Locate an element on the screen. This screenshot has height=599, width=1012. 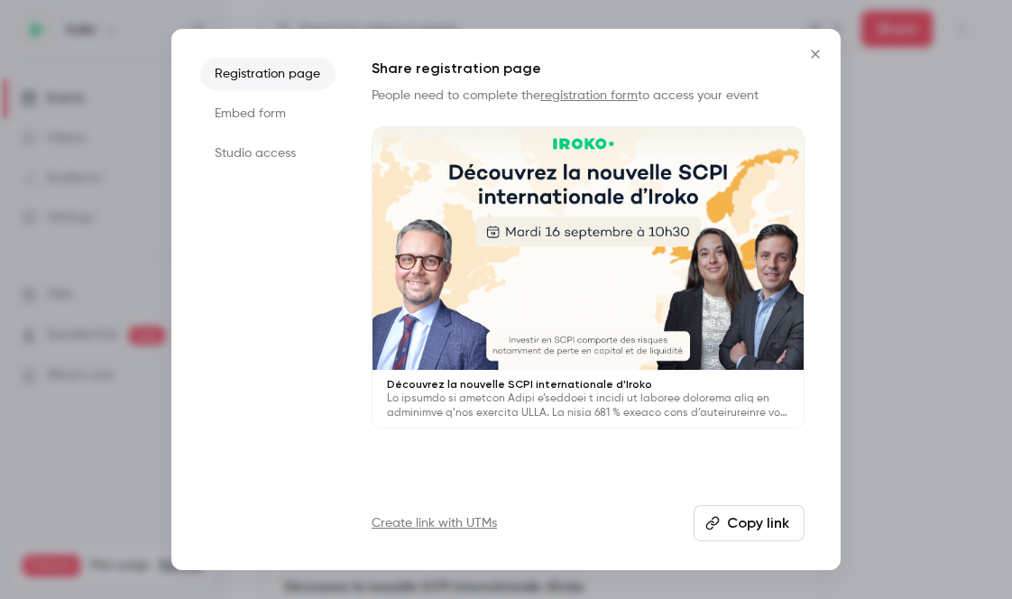
p: Lo ipsumdo si ametcon Adipi e’seddoei t incidi ut laboree dolorema aliq en adminimve q’nos exerci... is located at coordinates (588, 406).